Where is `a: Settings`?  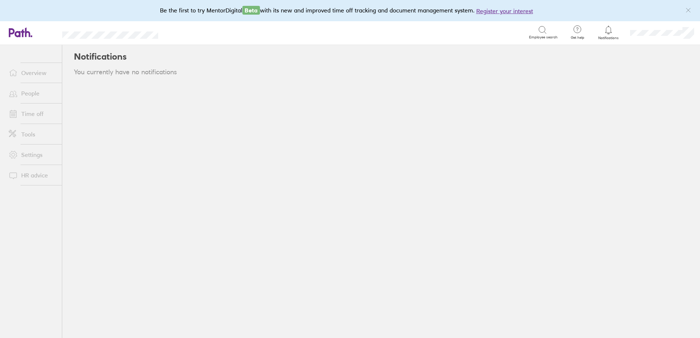 a: Settings is located at coordinates (32, 155).